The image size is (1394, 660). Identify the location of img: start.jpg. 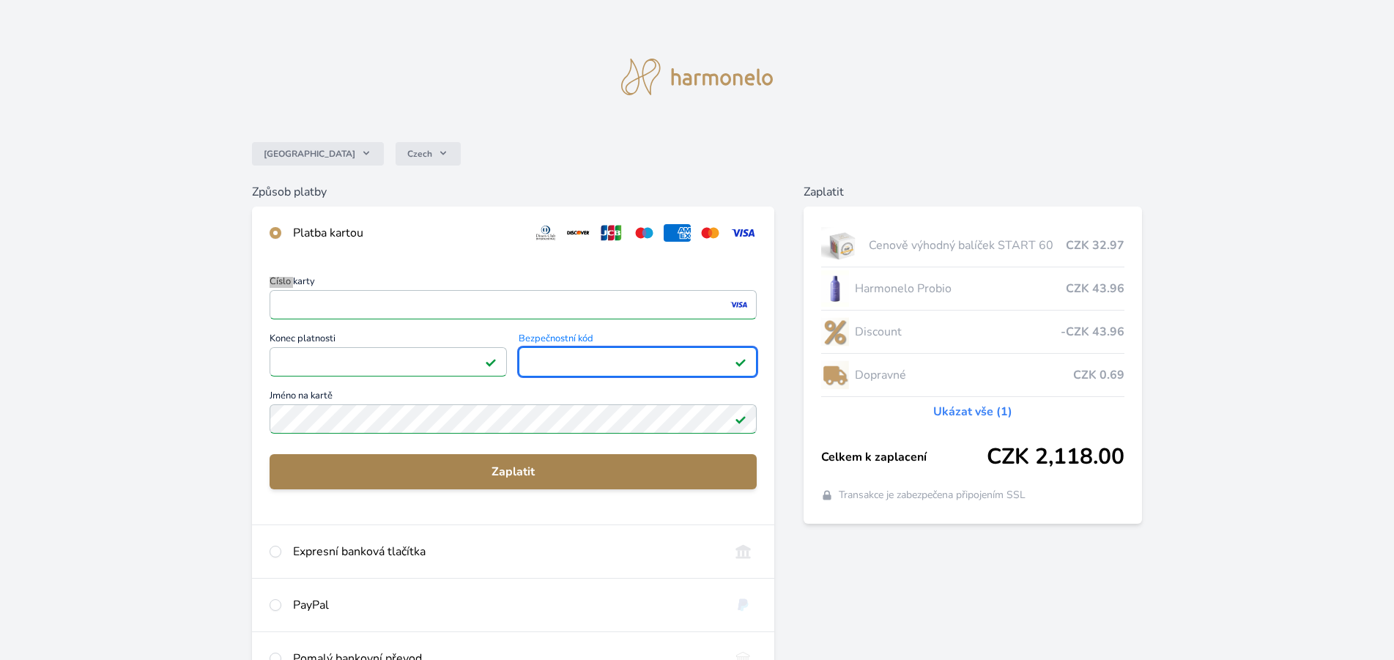
(842, 245).